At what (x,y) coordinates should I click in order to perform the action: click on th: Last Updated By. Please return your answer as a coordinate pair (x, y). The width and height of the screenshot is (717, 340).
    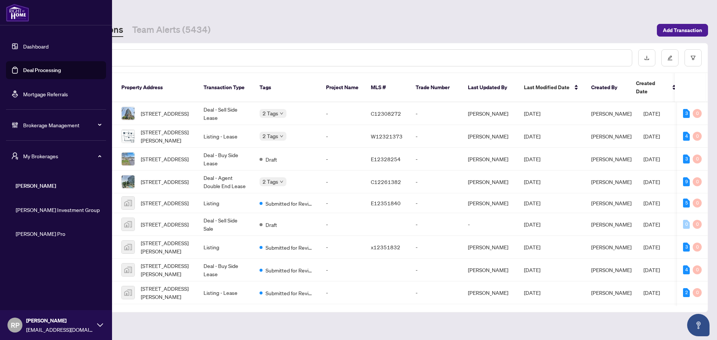
    Looking at the image, I should click on (490, 88).